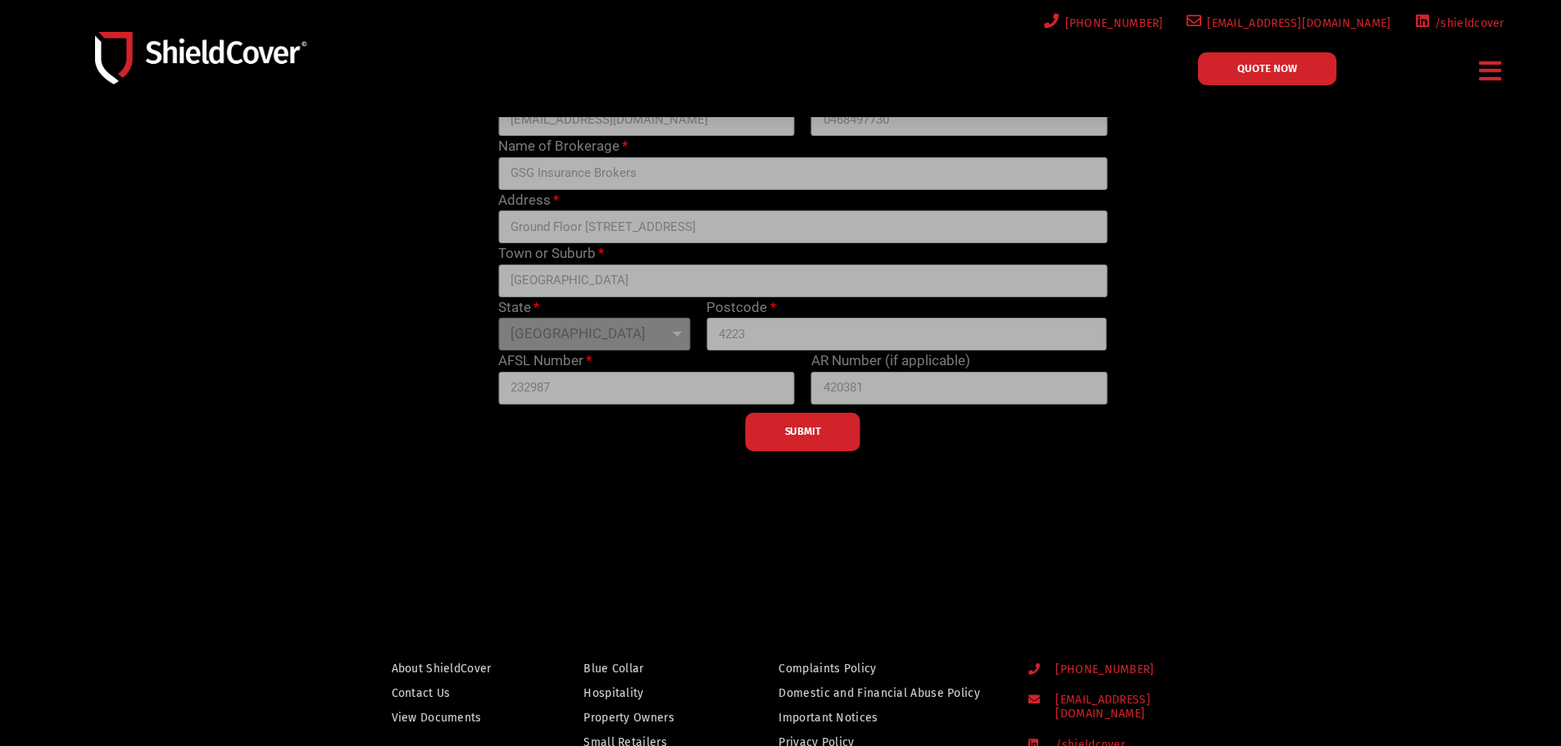 This screenshot has width=1561, height=746. What do you see at coordinates (891, 361) in the screenshot?
I see `label: AR Number (if applicable)` at bounding box center [891, 361].